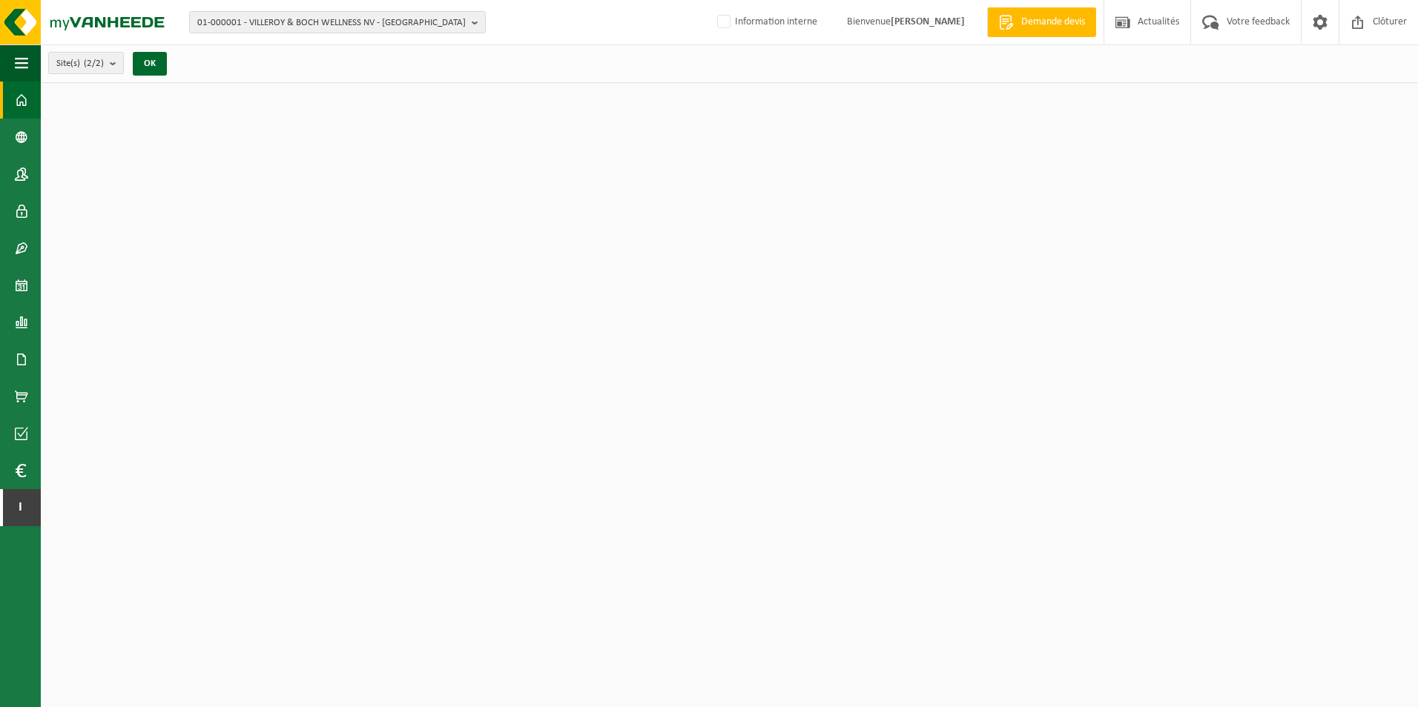  I want to click on button: Site(s)(2/2), so click(86, 63).